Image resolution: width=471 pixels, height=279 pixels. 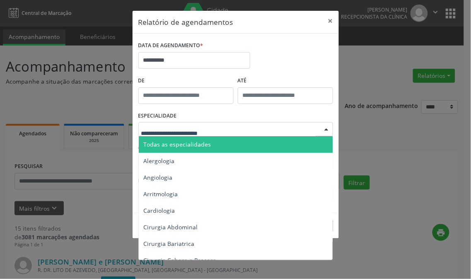 I want to click on label: DATA DE AGENDAMENTO, so click(x=171, y=46).